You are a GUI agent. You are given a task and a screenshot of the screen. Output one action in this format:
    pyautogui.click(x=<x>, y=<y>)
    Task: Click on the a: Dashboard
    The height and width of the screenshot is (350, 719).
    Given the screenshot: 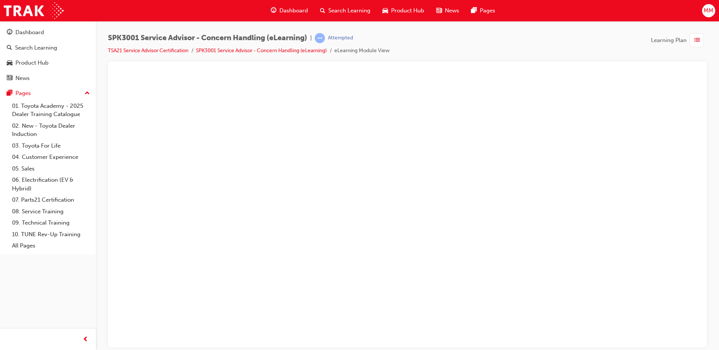 What is the action you would take?
    pyautogui.click(x=48, y=32)
    